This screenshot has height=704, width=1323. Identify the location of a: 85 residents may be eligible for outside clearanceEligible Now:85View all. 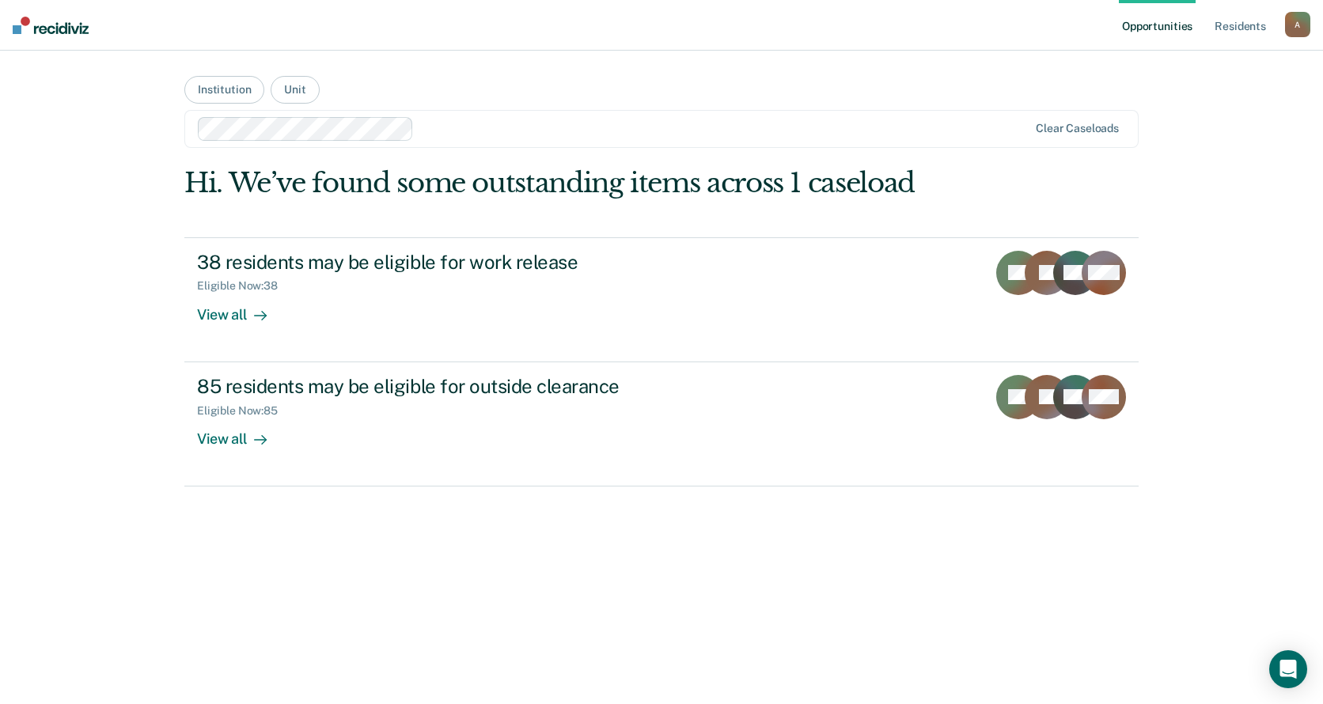
(661, 424).